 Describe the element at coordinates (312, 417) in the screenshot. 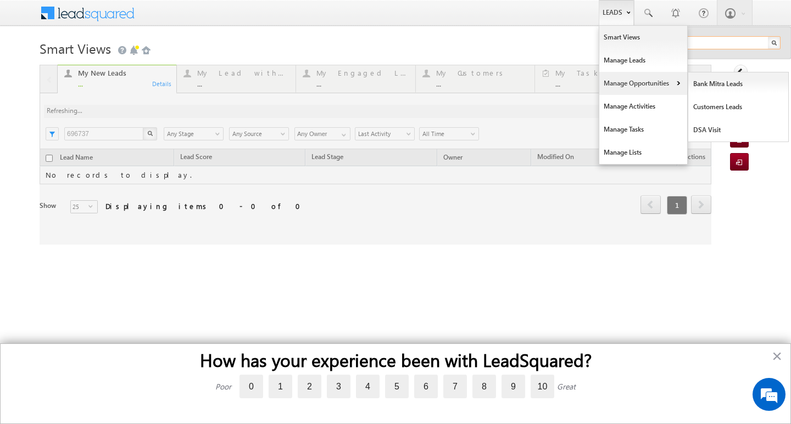

I see `span: Your Leadsquared Account Number is` at that location.